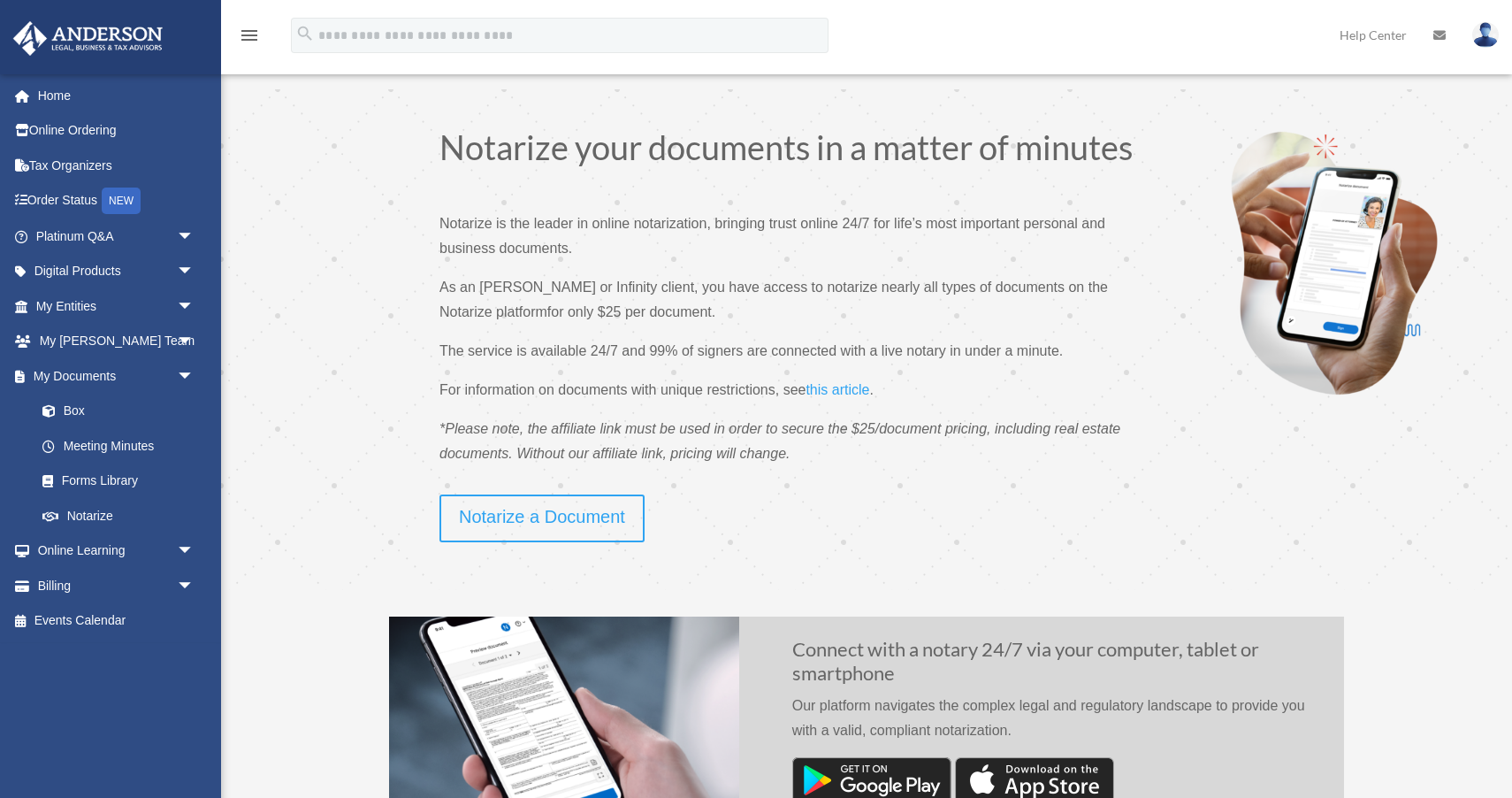 The height and width of the screenshot is (798, 1512). Describe the element at coordinates (117, 375) in the screenshot. I see `a: My Documentsarrow_drop_down` at that location.